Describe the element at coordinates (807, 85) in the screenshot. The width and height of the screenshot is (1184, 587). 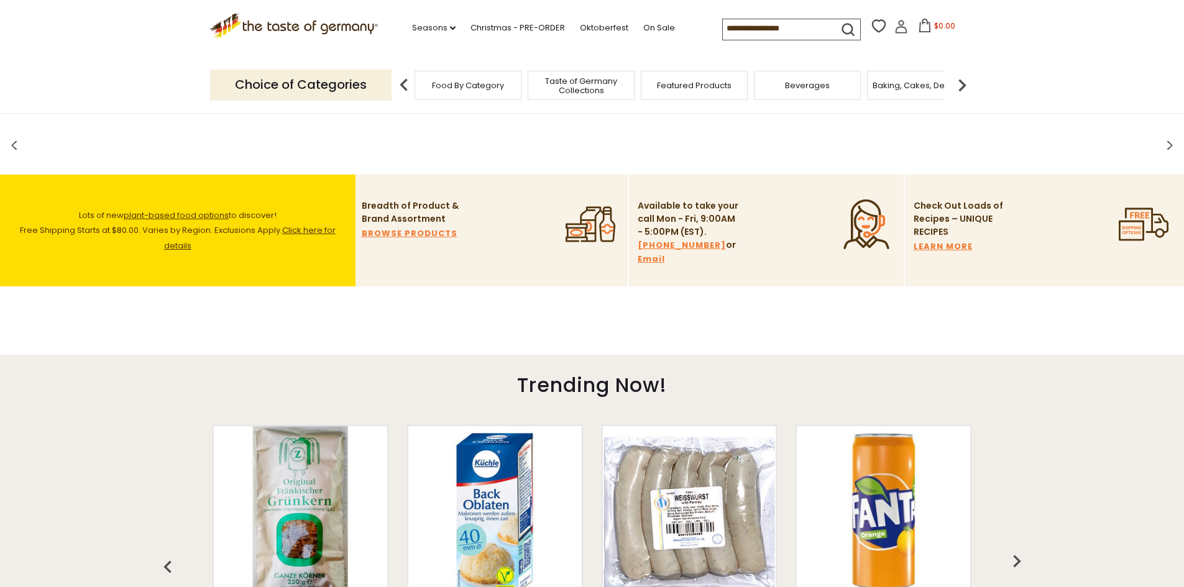
I see `a: Beverages` at that location.